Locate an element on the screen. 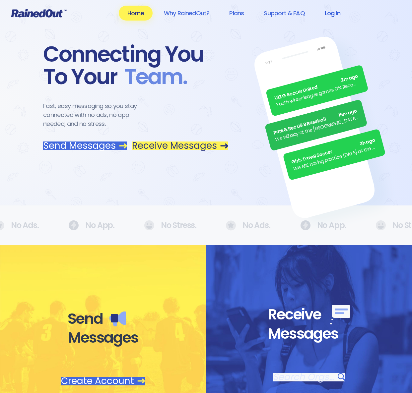 The height and width of the screenshot is (393, 412). a: Log In is located at coordinates (332, 13).